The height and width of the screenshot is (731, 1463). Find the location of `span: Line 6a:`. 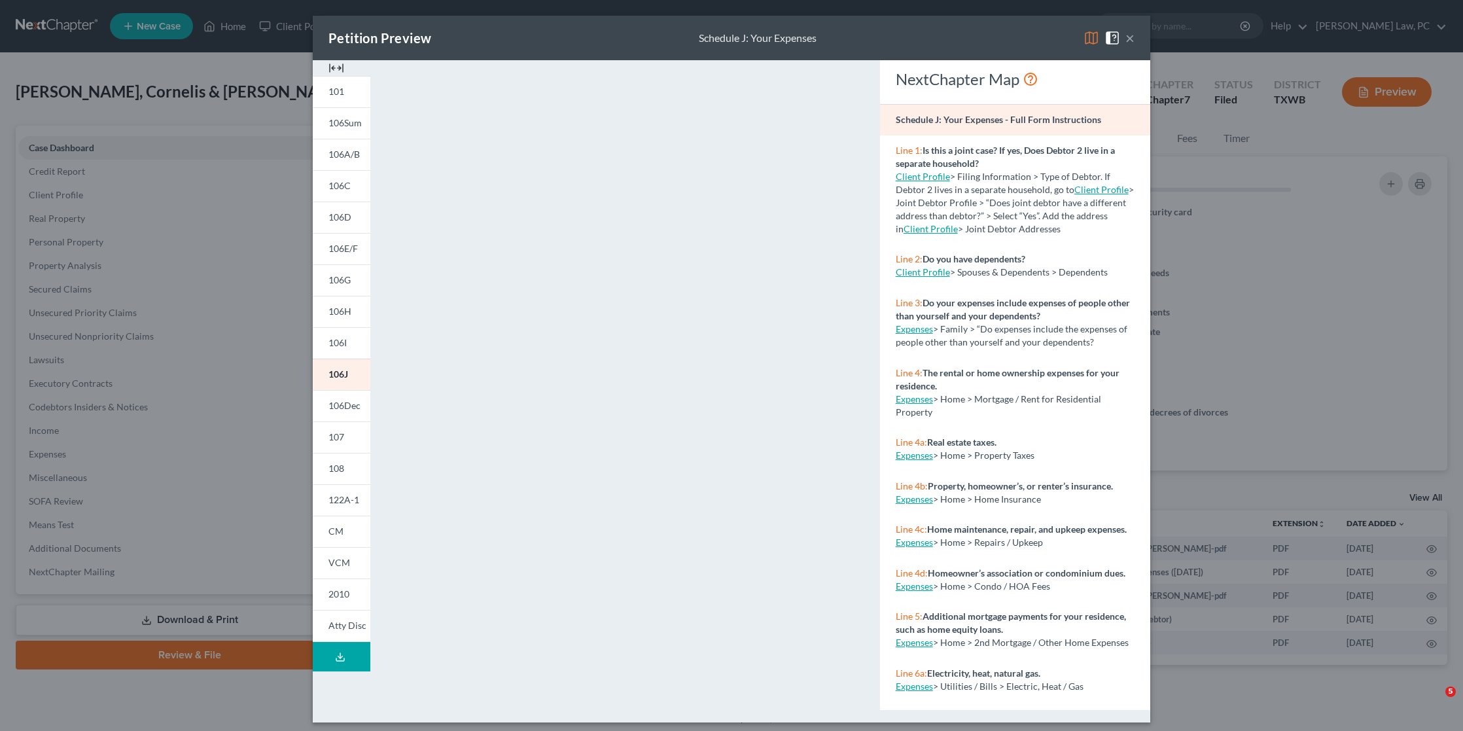

span: Line 6a: is located at coordinates (911, 672).